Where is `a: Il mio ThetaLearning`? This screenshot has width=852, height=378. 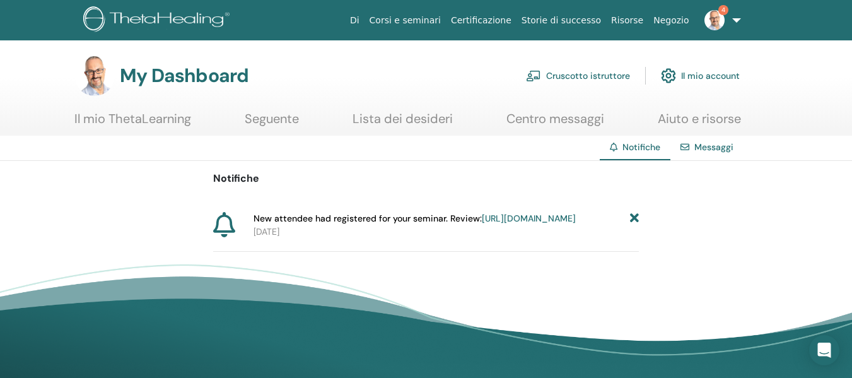
a: Il mio ThetaLearning is located at coordinates (133, 123).